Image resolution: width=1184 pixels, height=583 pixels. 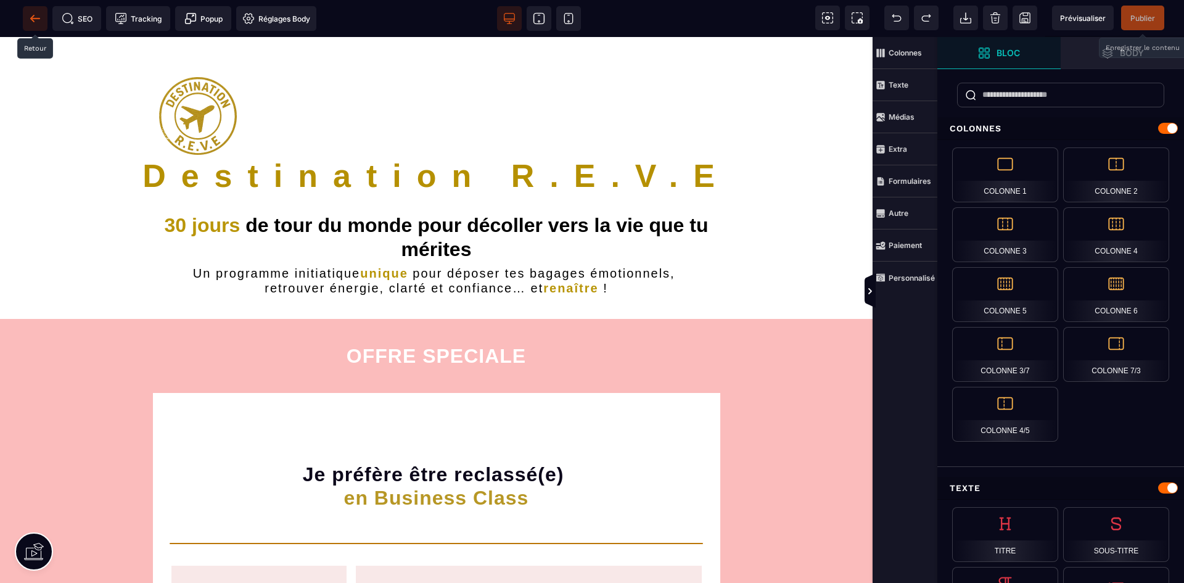 I want to click on span: Afficher les vues, so click(x=944, y=292).